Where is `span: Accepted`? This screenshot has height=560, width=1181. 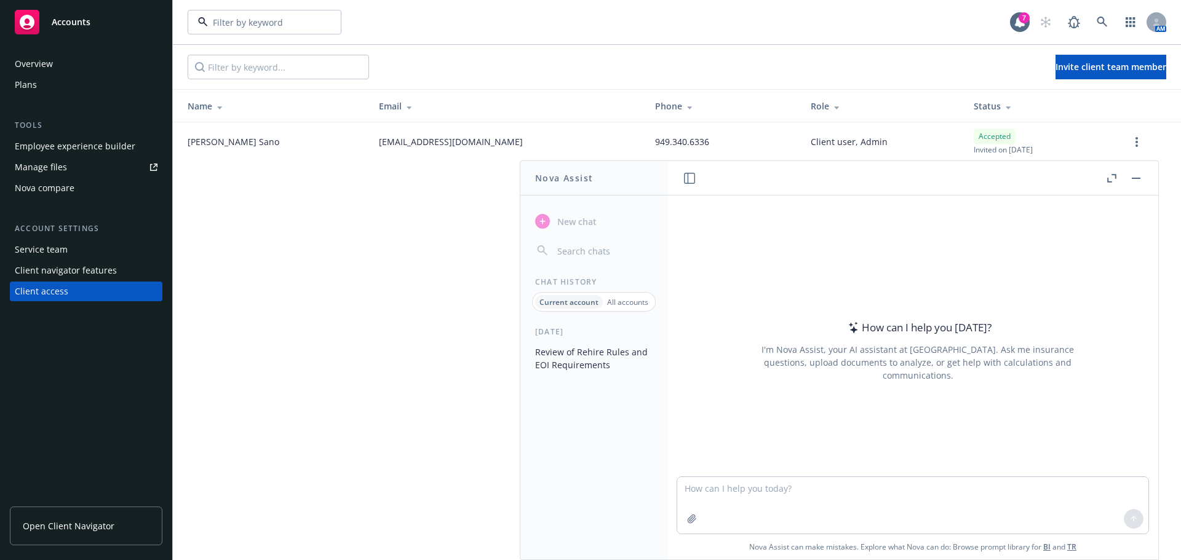 span: Accepted is located at coordinates (994, 136).